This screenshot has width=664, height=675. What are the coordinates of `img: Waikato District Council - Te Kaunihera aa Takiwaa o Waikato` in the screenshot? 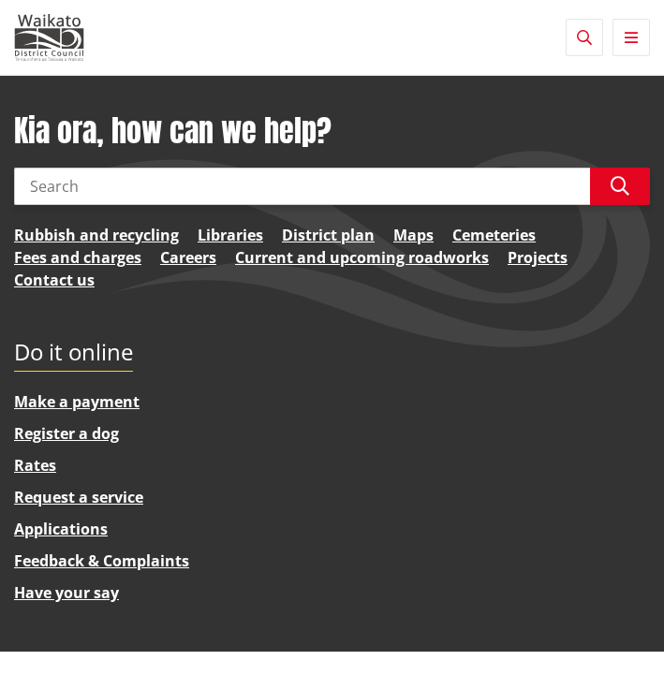 It's located at (49, 37).